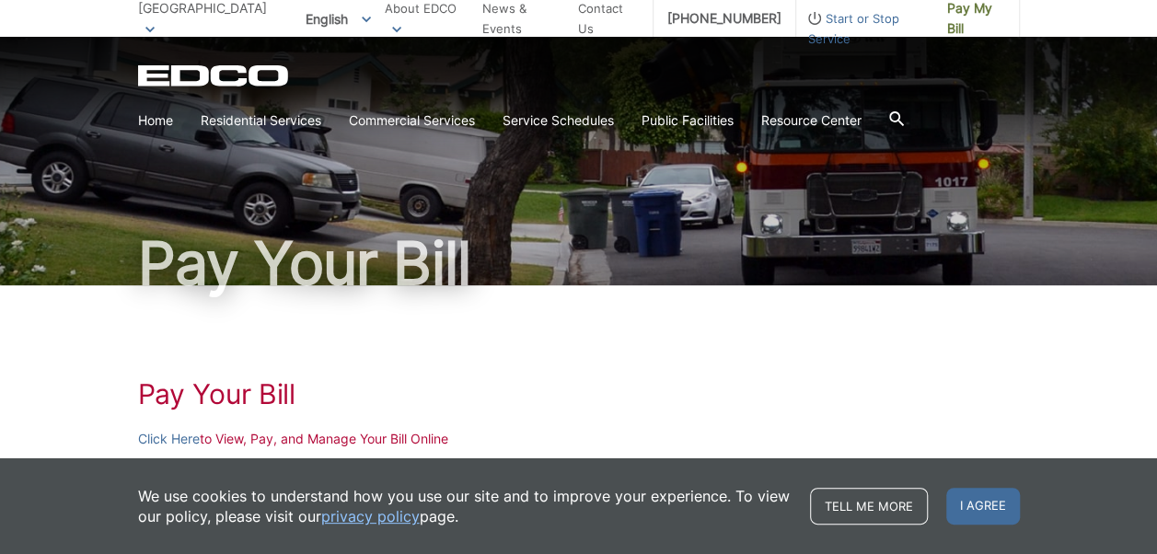  What do you see at coordinates (869, 506) in the screenshot?
I see `a: Tell me more` at bounding box center [869, 506].